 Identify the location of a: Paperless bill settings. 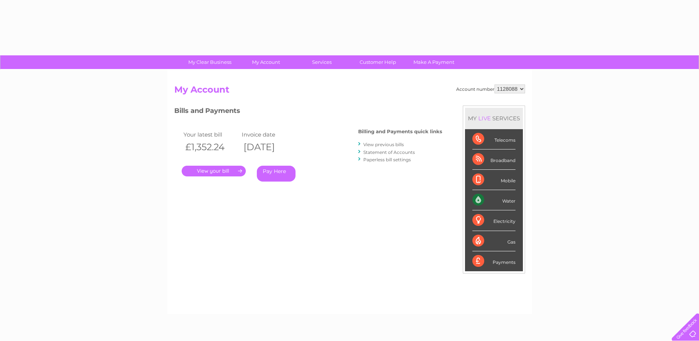
(387, 159).